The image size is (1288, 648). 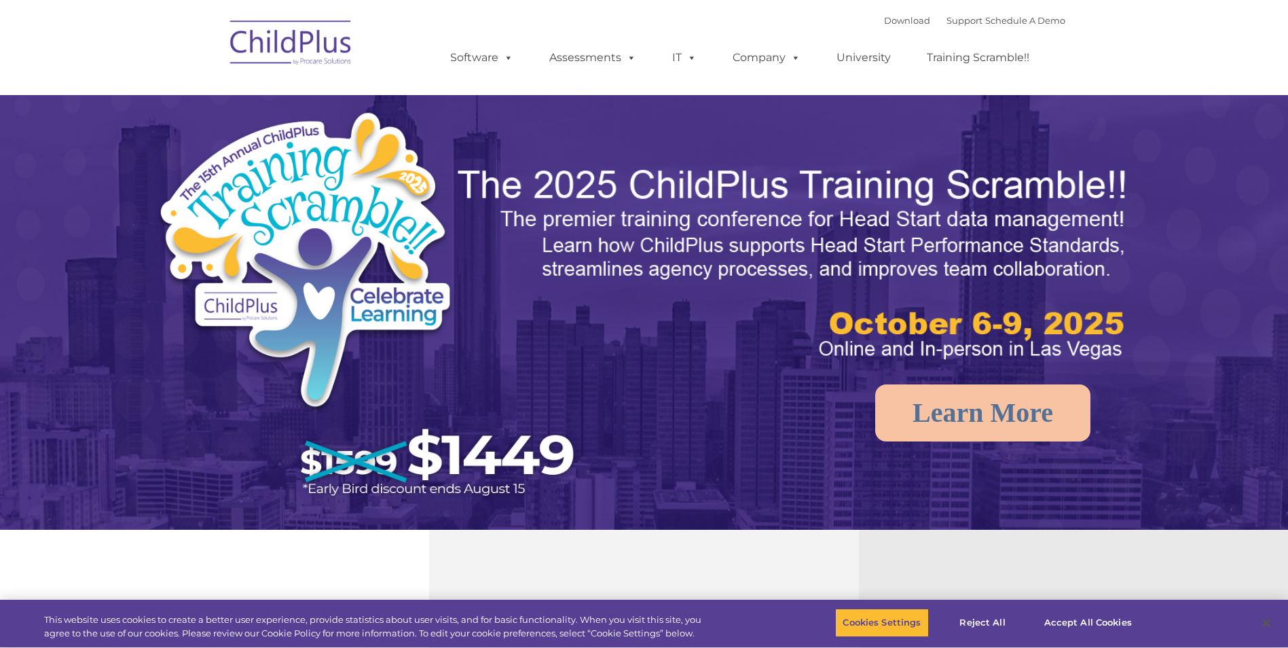 What do you see at coordinates (767, 58) in the screenshot?
I see `a: Company` at bounding box center [767, 58].